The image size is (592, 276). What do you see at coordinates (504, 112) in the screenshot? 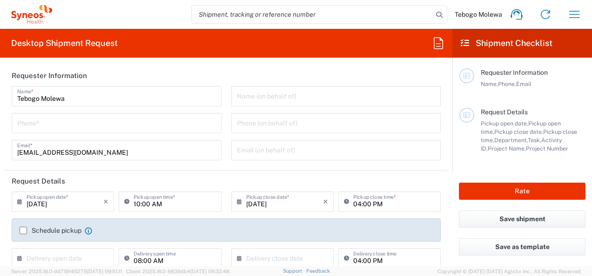
I see `span: Request Details` at bounding box center [504, 112].